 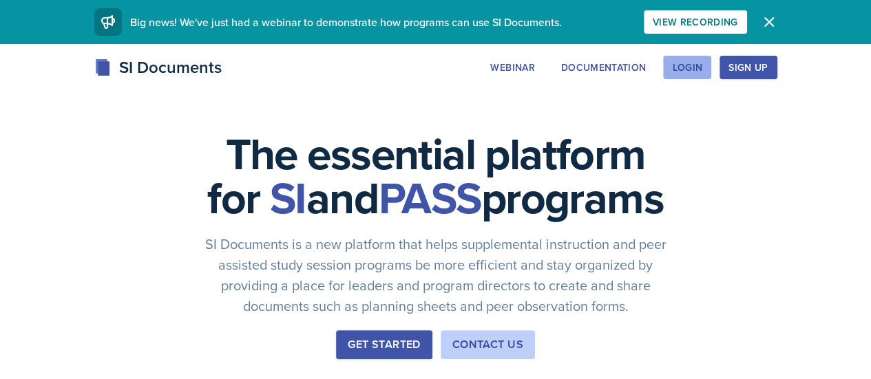 What do you see at coordinates (346, 22) in the screenshot?
I see `span: Big news! We've just had a webinar to demonstrate how programs can use SI Documents.` at bounding box center [346, 22].